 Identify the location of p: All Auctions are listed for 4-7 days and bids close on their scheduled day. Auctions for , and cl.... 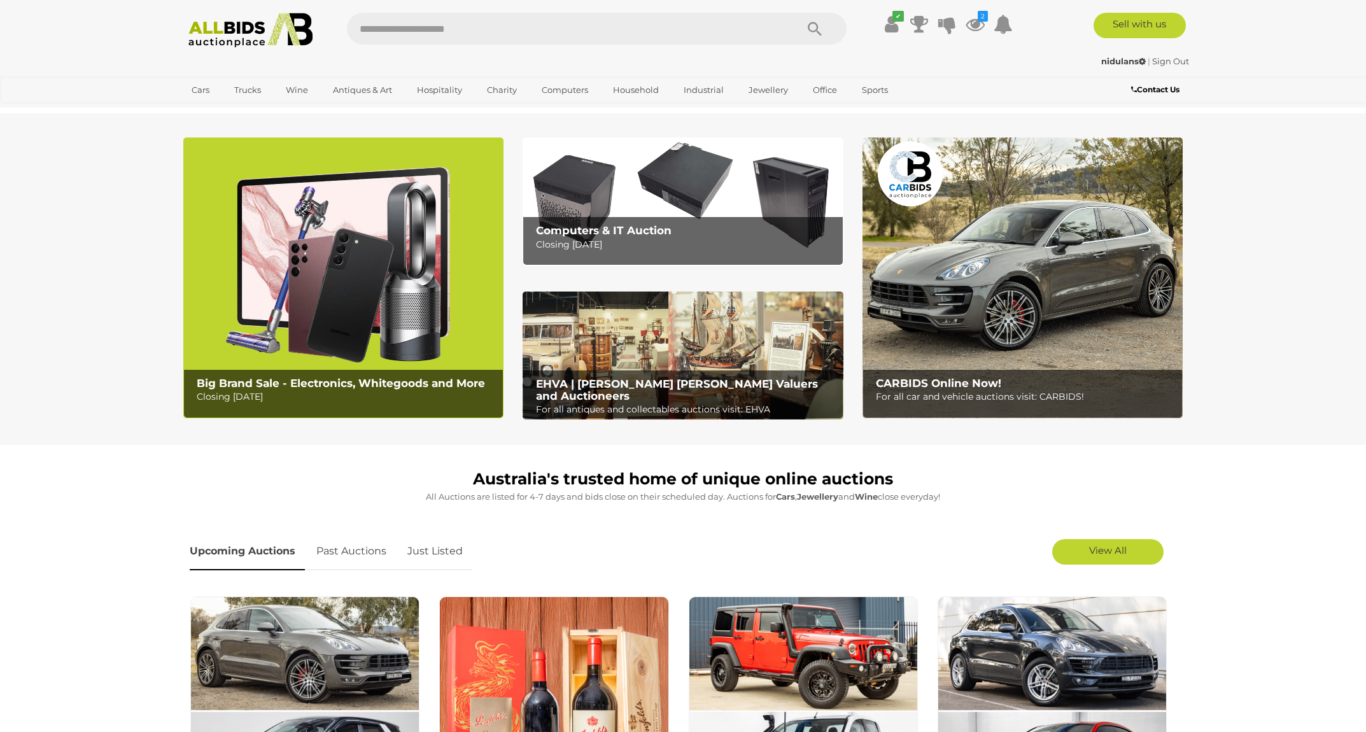
(683, 497).